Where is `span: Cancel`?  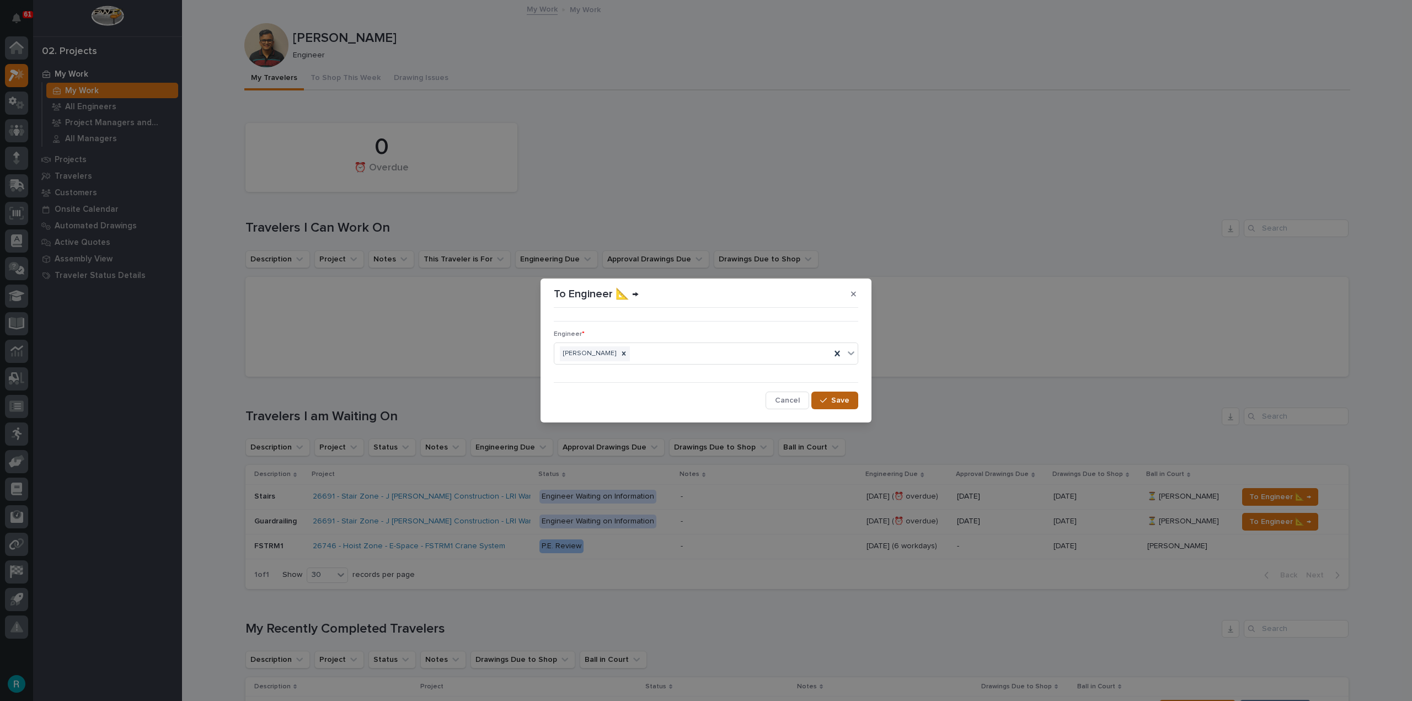 span: Cancel is located at coordinates (787, 400).